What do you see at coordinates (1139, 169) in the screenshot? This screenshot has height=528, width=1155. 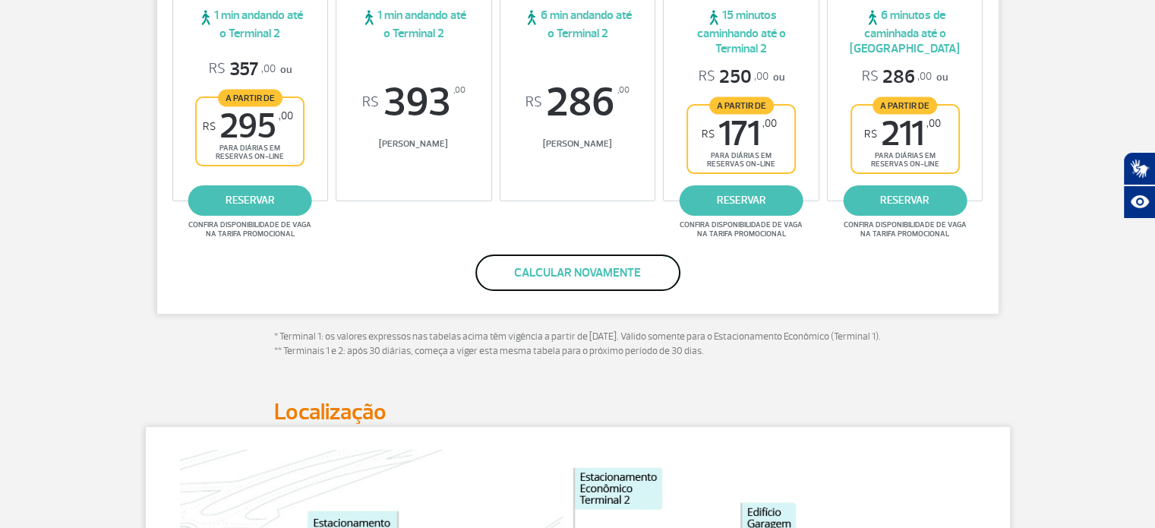 I see `button: Abrir tradutor de língua de sinais.` at bounding box center [1139, 169].